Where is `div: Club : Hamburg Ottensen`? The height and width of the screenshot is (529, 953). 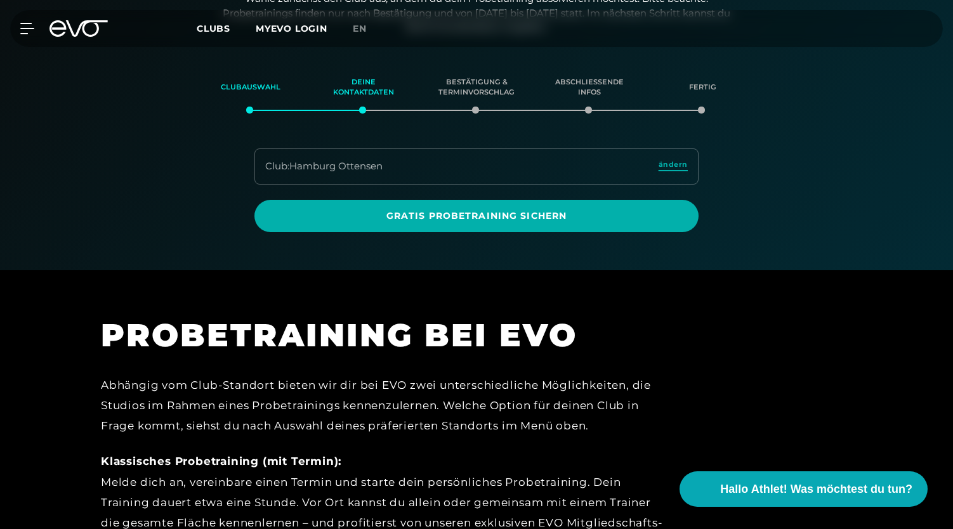
div: Club : Hamburg Ottensen is located at coordinates (324, 166).